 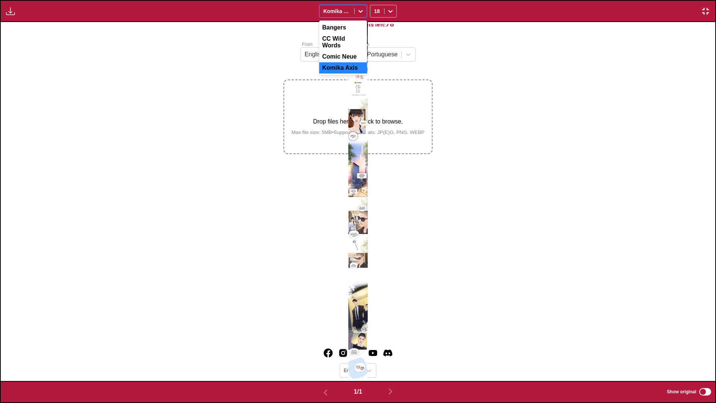 What do you see at coordinates (706, 392) in the screenshot?
I see `input: Show original` at bounding box center [706, 392].